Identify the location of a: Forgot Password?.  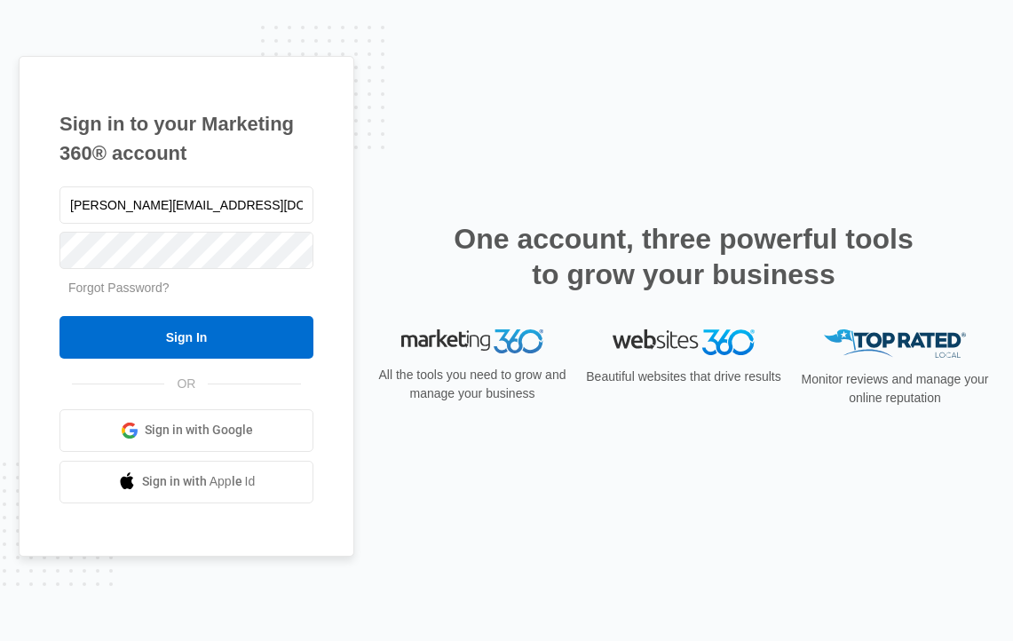
(119, 288).